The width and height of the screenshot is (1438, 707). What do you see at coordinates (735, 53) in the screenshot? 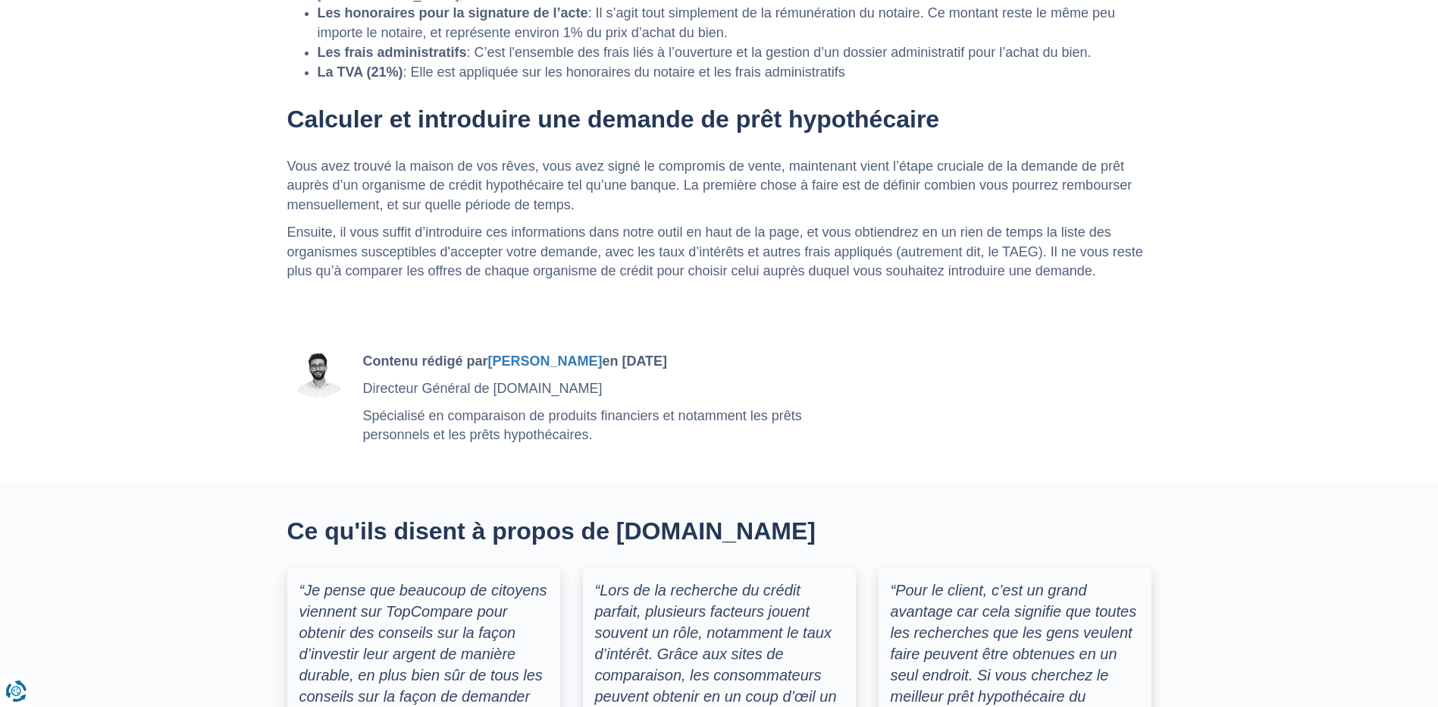
I see `li: : C’est l'ensemble des frais liés à l’ouverture et la gestion d’un dossier administratif pour l’a...` at bounding box center [735, 53].